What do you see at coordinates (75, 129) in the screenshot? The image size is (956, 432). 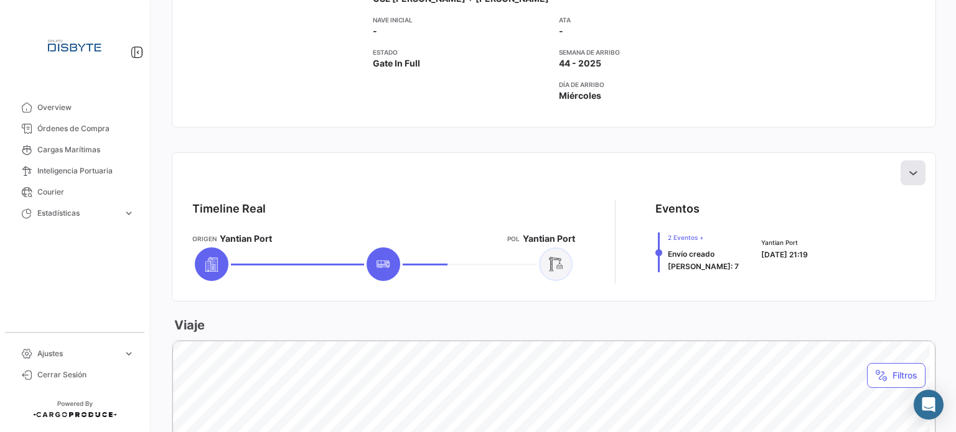 I see `a: Órdenes de Compra` at bounding box center [75, 129].